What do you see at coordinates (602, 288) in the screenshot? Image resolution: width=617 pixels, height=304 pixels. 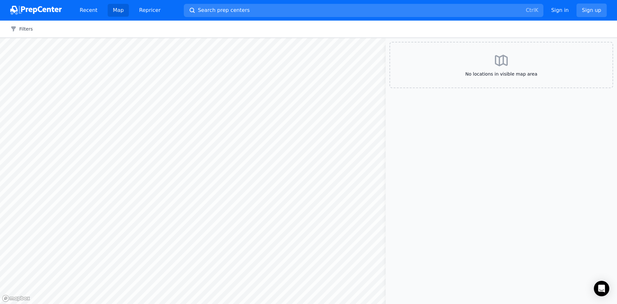 I see `div: Open Intercom Messenger` at bounding box center [602, 288].